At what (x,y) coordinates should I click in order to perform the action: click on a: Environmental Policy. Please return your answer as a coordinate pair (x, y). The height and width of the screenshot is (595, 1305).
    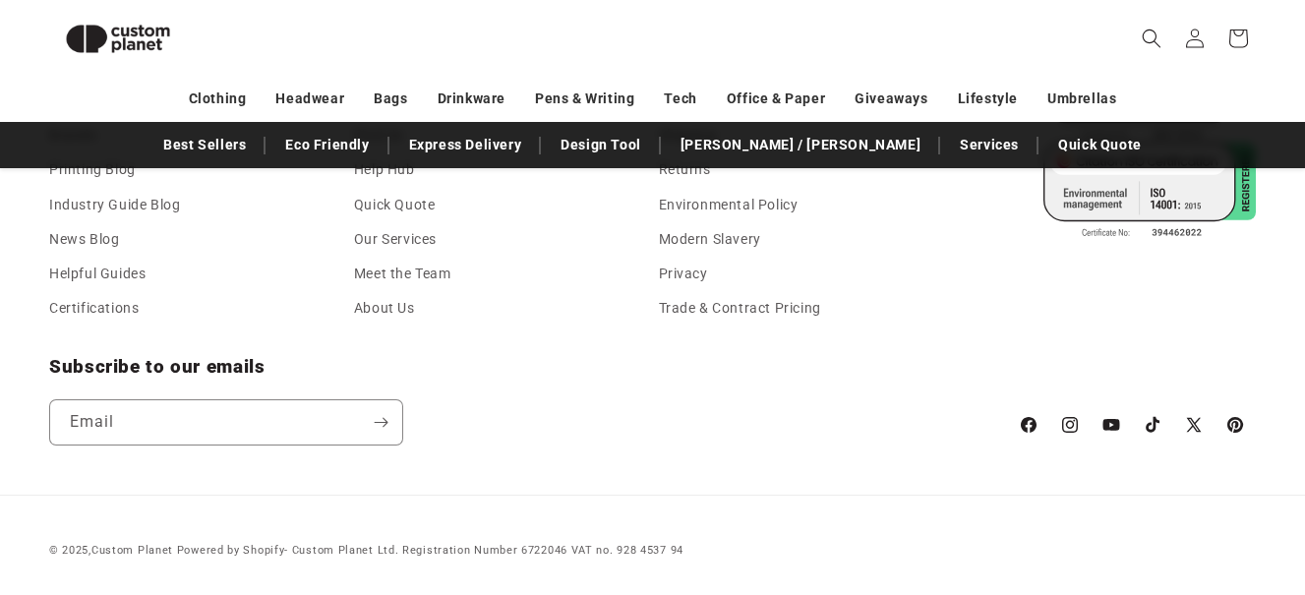
    Looking at the image, I should click on (729, 205).